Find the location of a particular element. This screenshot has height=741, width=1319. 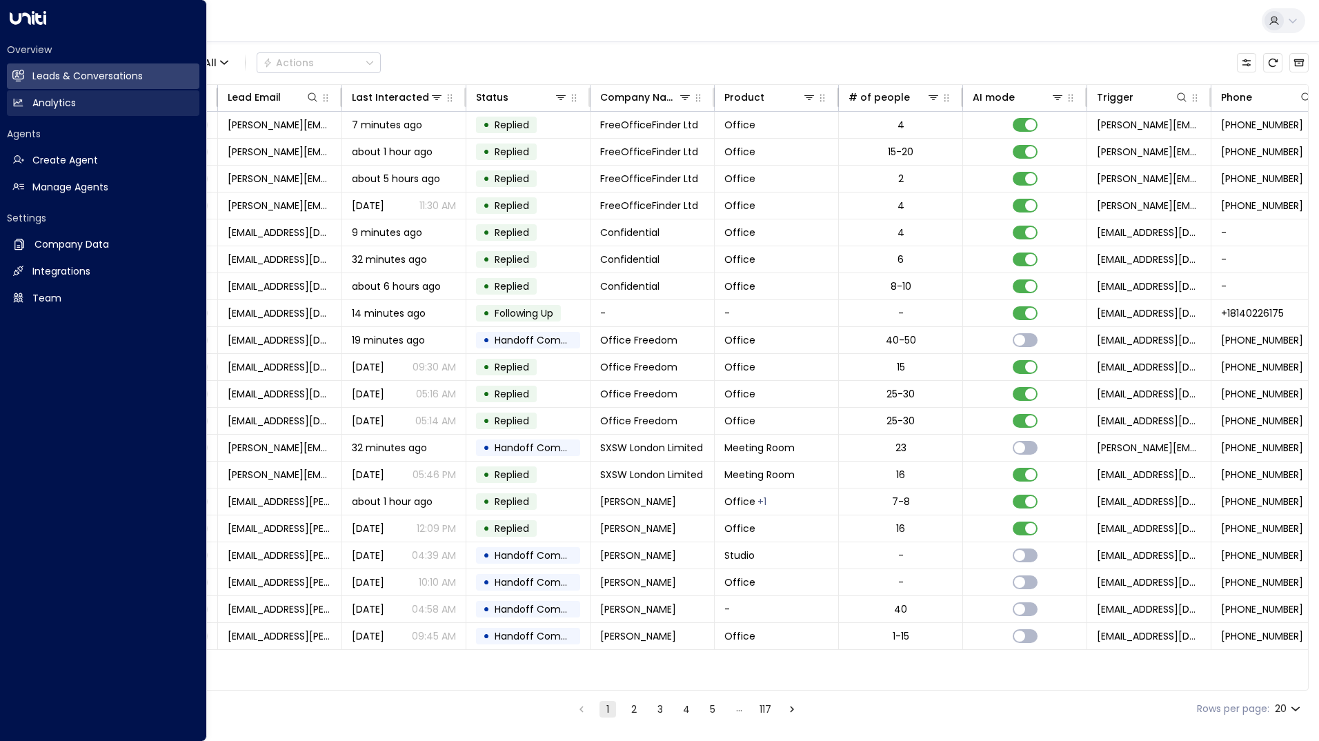

div: Button group with a nested menu is located at coordinates (319, 63).